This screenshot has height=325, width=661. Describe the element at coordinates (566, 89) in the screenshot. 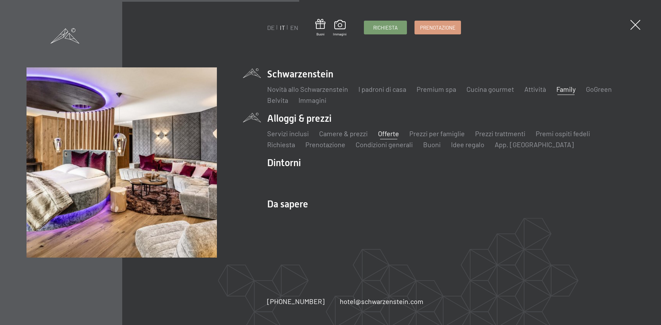

I see `a: Family` at that location.